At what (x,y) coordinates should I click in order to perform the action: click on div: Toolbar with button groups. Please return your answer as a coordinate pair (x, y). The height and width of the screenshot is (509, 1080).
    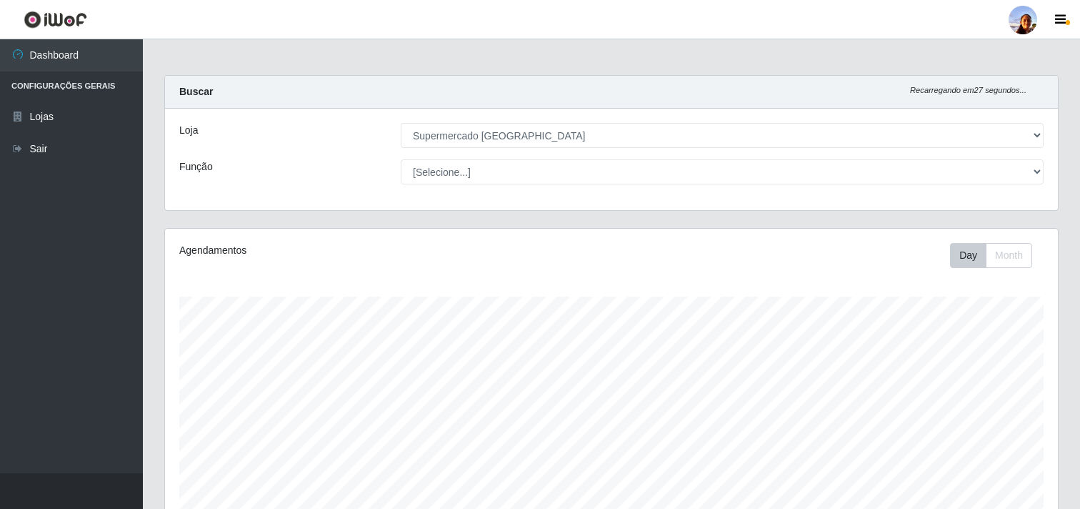
    Looking at the image, I should click on (997, 255).